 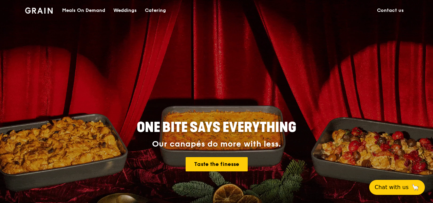 I want to click on span: Chat with us, so click(x=392, y=187).